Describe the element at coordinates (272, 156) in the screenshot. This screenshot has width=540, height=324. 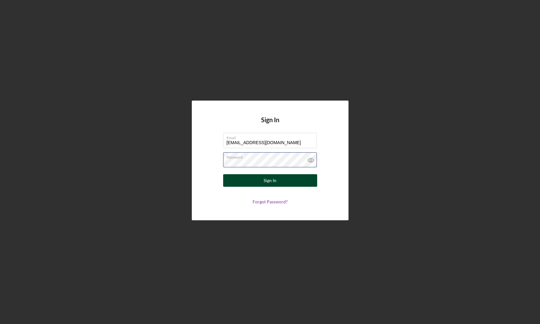
I see `label: Password` at that location.